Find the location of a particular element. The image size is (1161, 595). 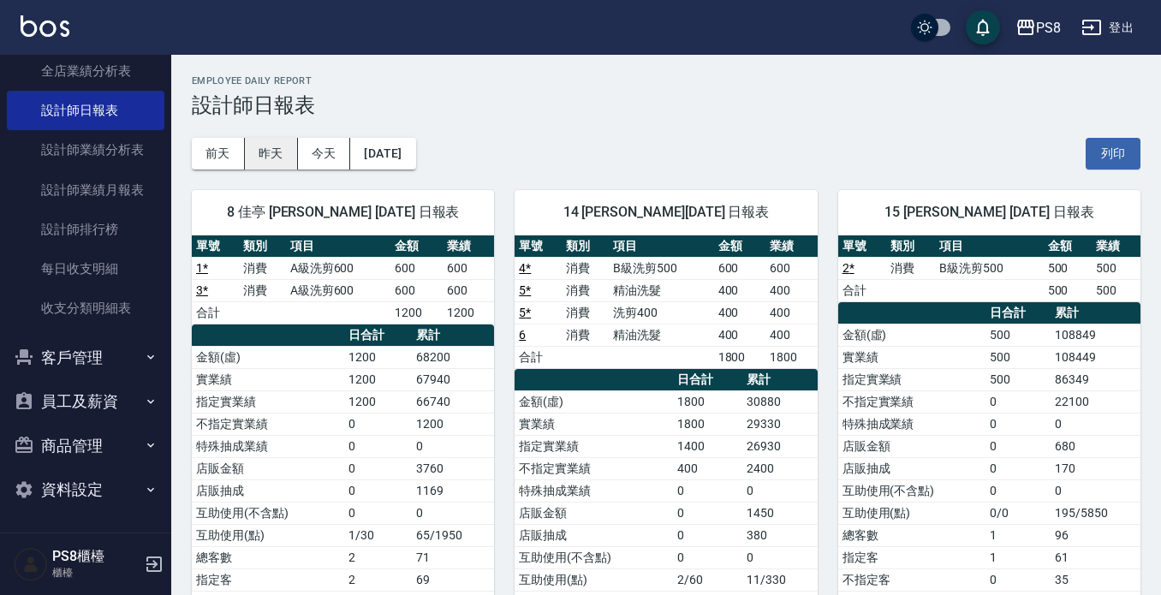

td: 108849 is located at coordinates (1095, 335).